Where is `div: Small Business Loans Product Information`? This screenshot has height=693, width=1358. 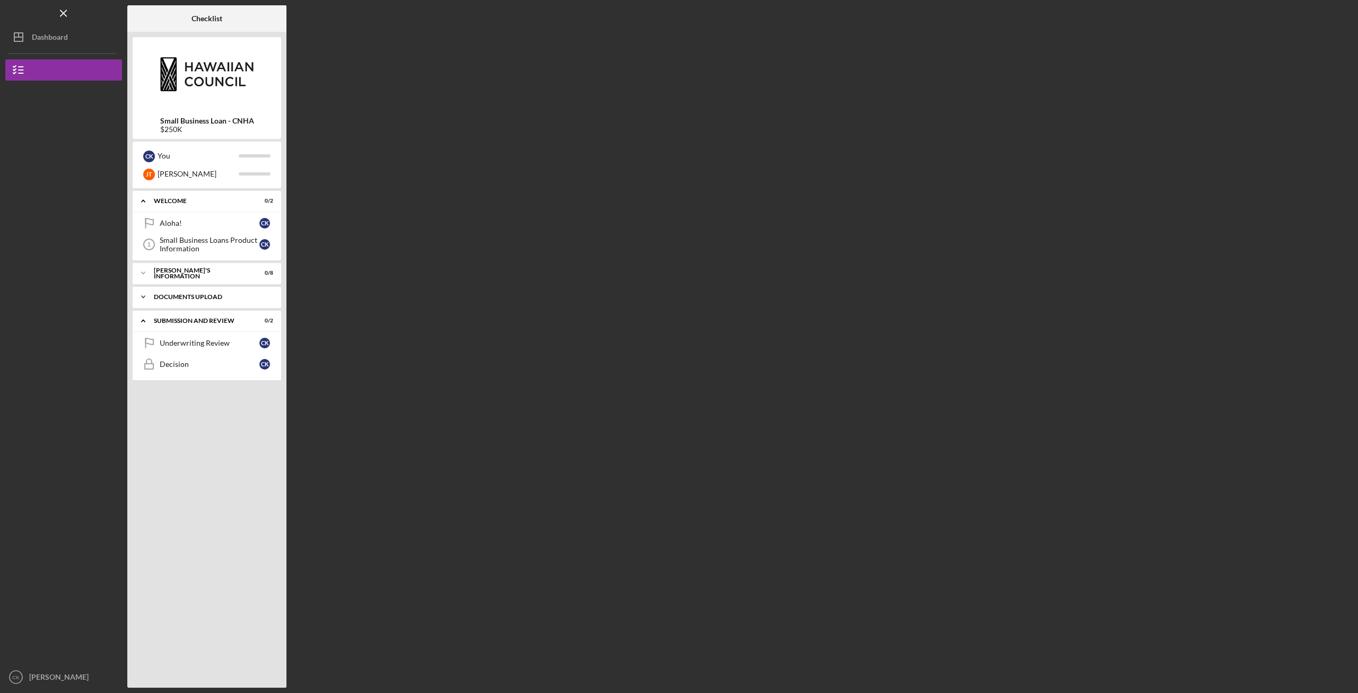
div: Small Business Loans Product Information is located at coordinates (210, 245).